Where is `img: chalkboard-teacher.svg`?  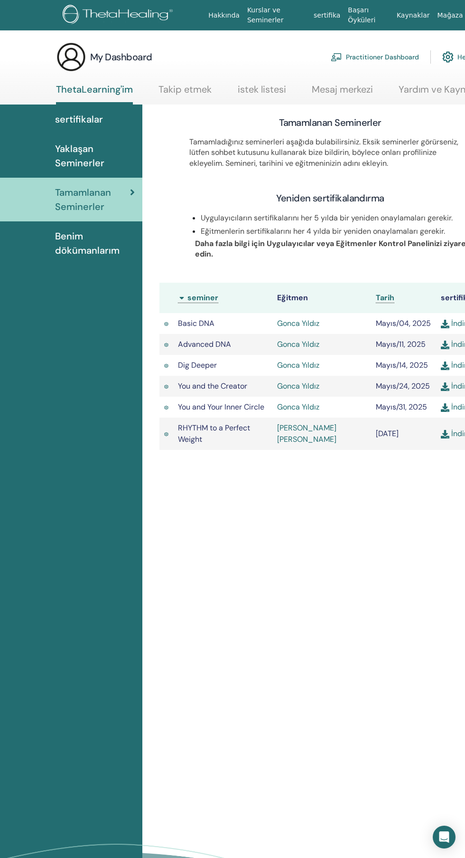
img: chalkboard-teacher.svg is located at coordinates (337, 57).